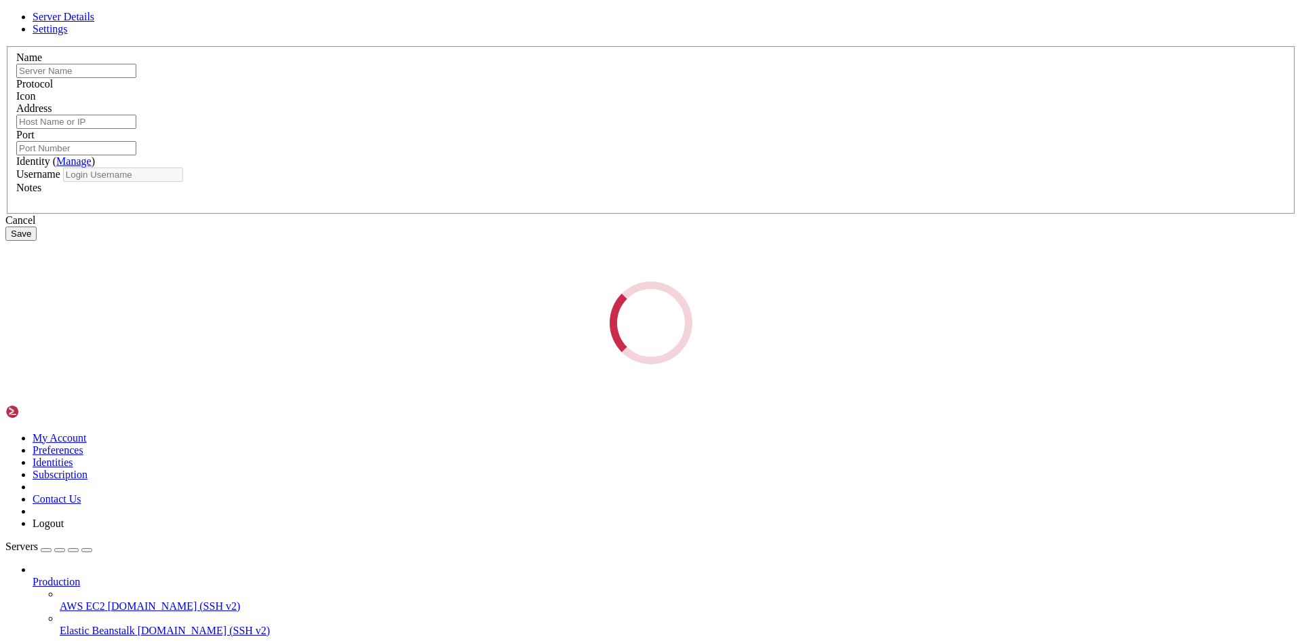 The image size is (1302, 641). I want to click on a: Production, so click(665, 582).